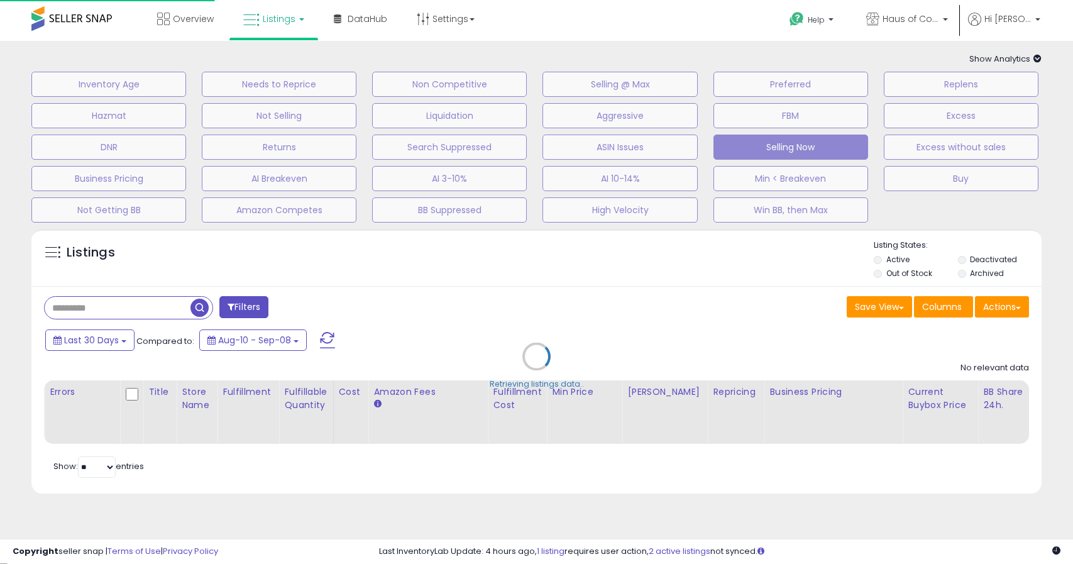 The height and width of the screenshot is (564, 1073). Describe the element at coordinates (1006, 58) in the screenshot. I see `span: Show Analytics` at that location.